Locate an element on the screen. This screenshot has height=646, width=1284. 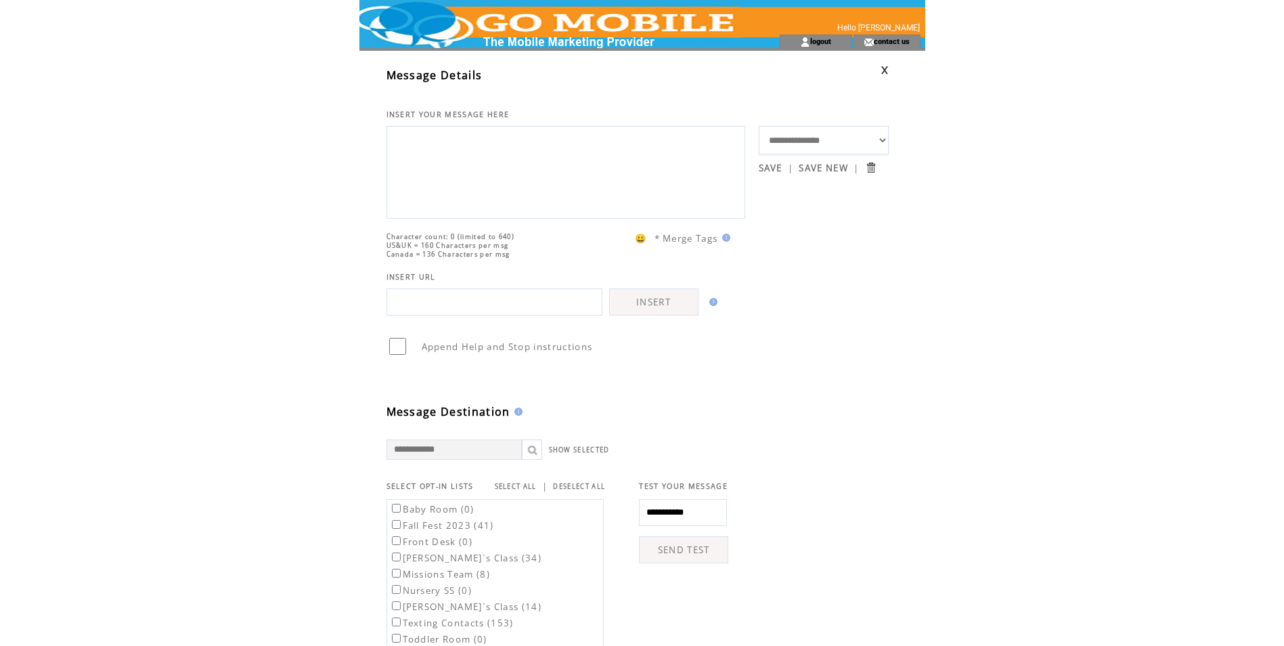
input: Toddler Room (0) is located at coordinates (396, 638).